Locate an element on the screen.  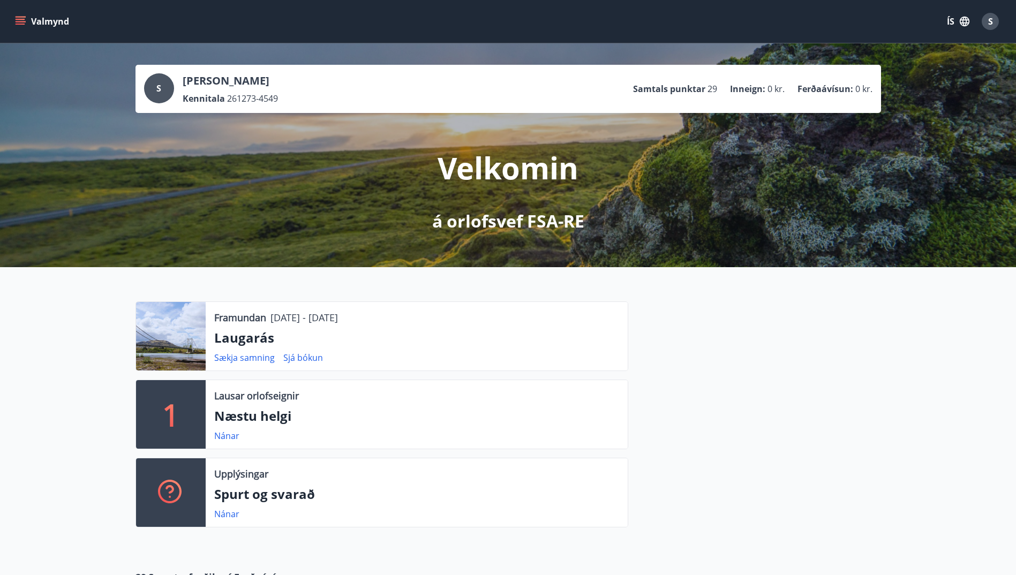
button: ÍS is located at coordinates (958, 21).